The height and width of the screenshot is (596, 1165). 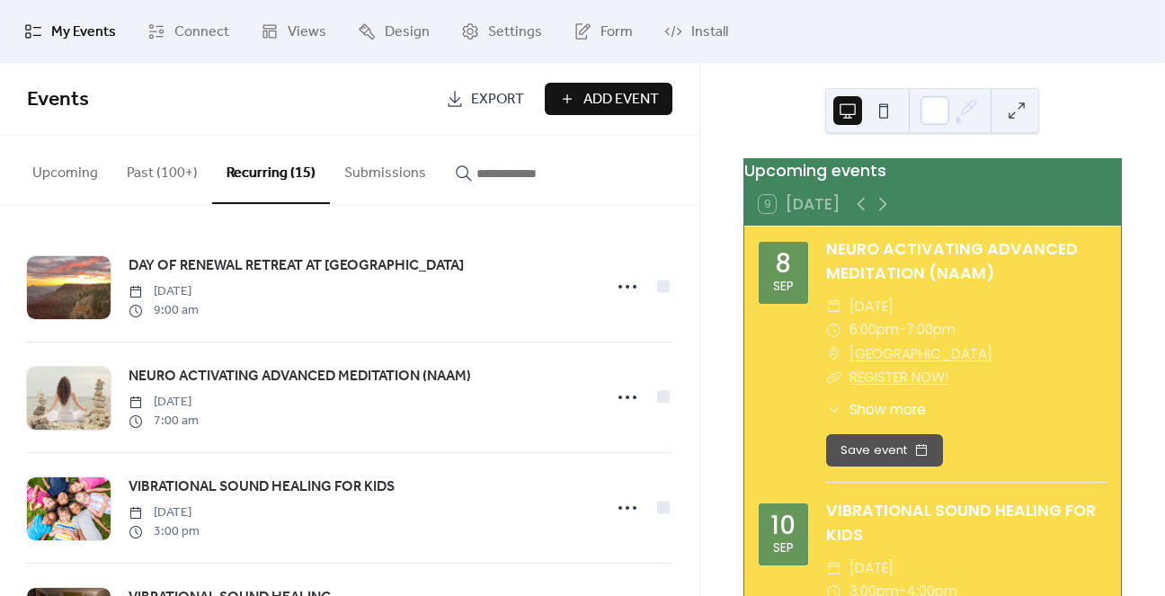 What do you see at coordinates (709, 32) in the screenshot?
I see `span: Install` at bounding box center [709, 32].